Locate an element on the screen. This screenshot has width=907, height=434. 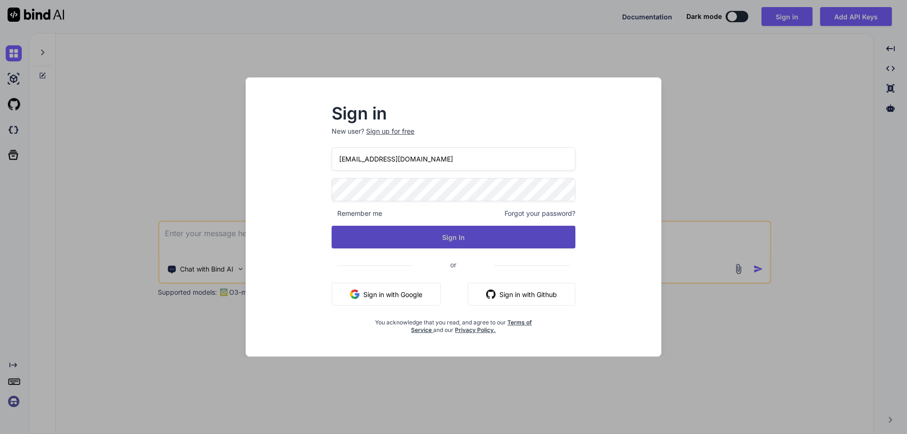
div: Sign up for free is located at coordinates (390, 131).